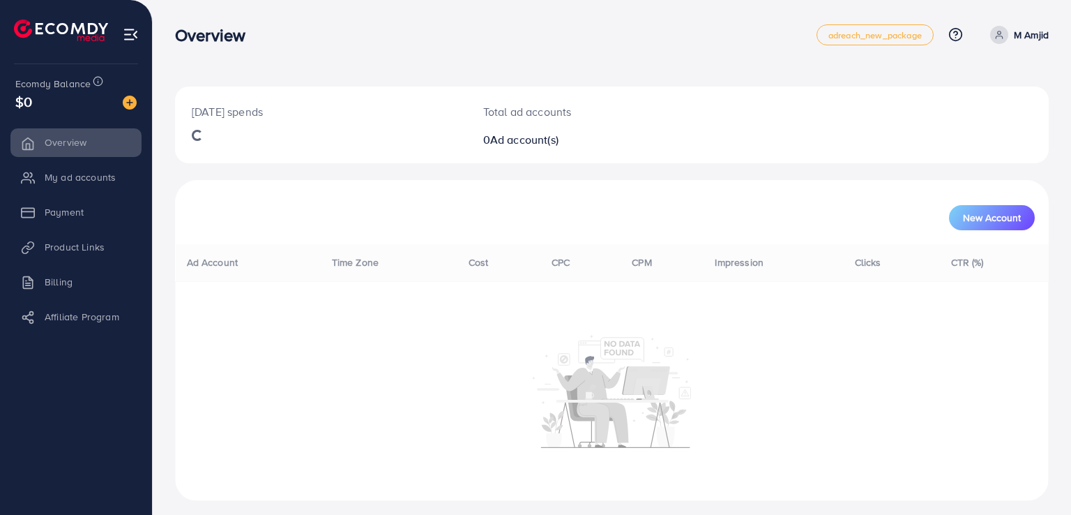 This screenshot has height=515, width=1071. I want to click on img: menu, so click(130, 34).